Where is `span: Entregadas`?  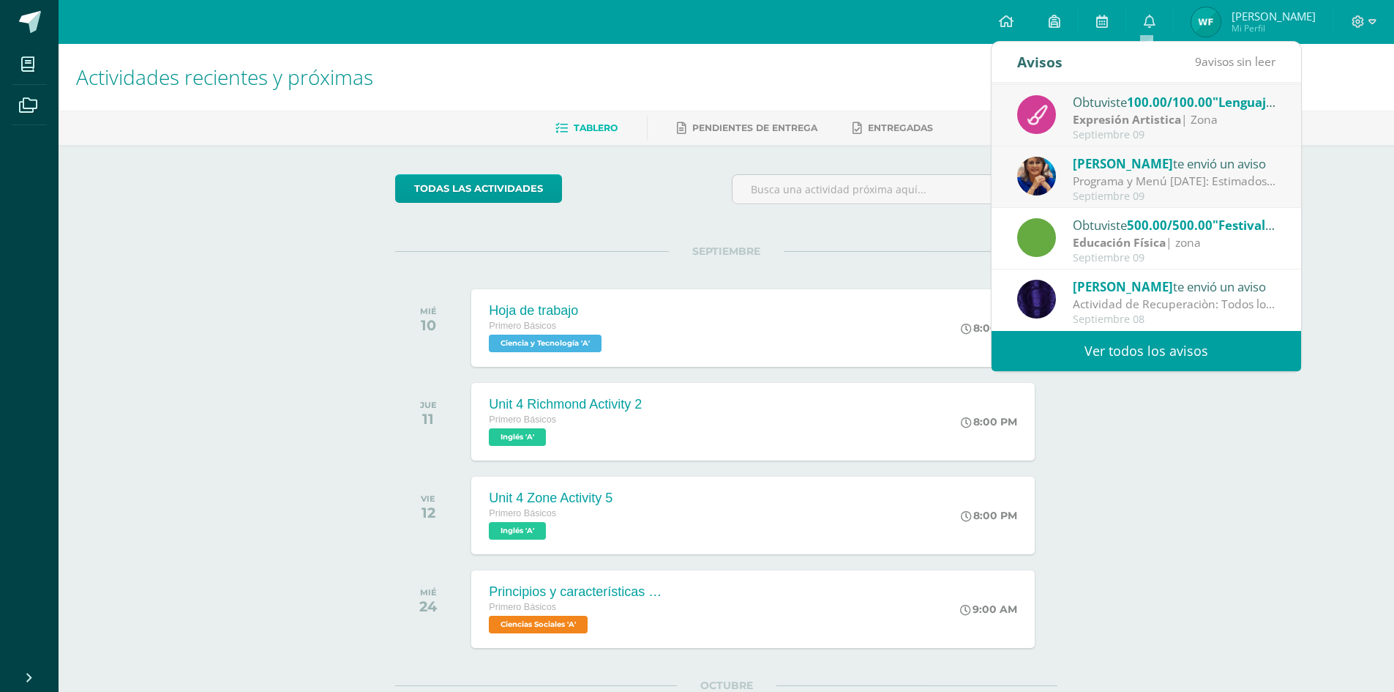 span: Entregadas is located at coordinates (900, 127).